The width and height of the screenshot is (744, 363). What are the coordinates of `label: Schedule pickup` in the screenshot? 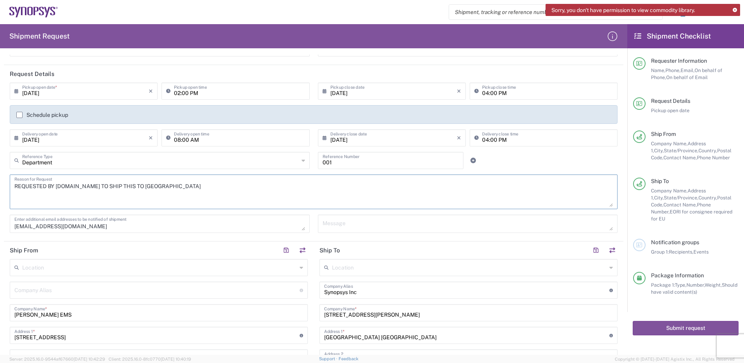 It's located at (42, 115).